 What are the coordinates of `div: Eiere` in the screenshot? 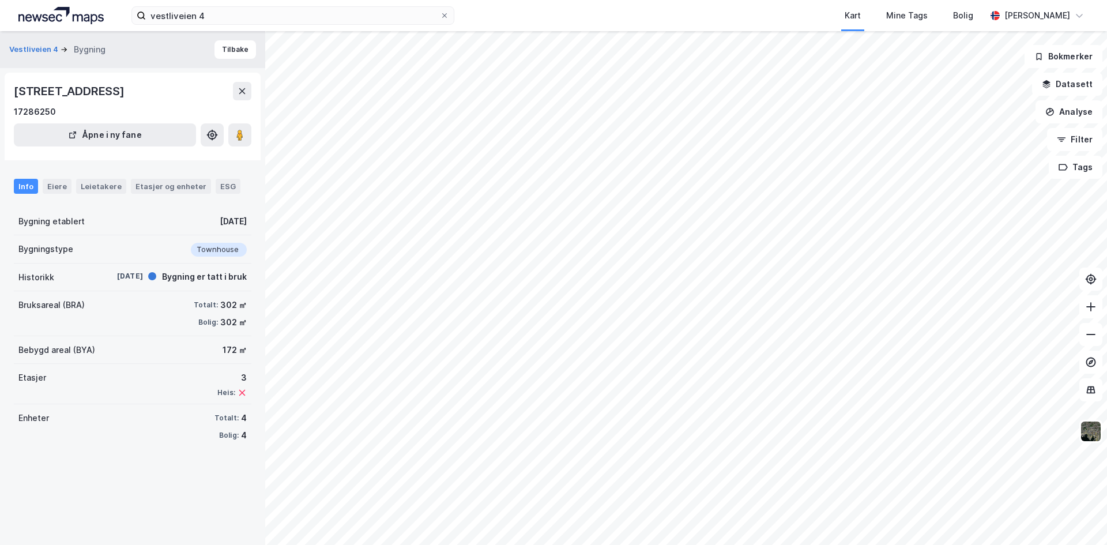 It's located at (57, 186).